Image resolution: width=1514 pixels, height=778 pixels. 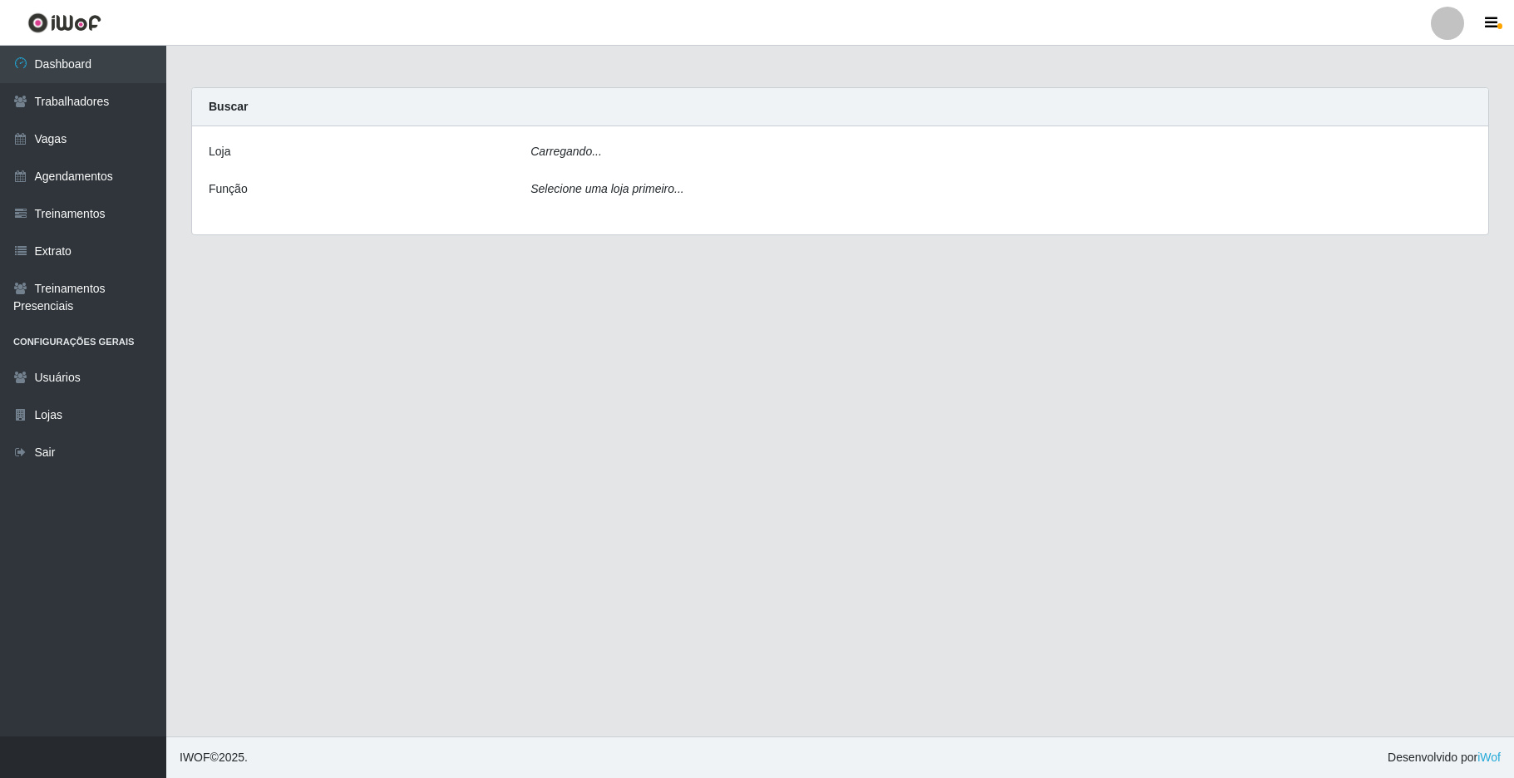 I want to click on span: IWOF, so click(x=195, y=757).